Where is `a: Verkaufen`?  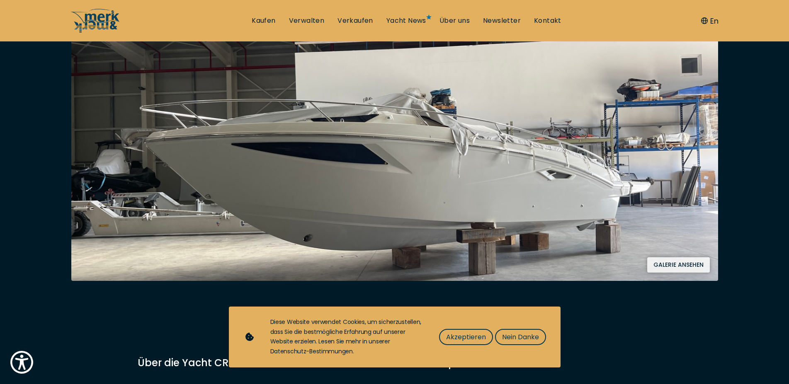
a: Verkaufen is located at coordinates (355, 21).